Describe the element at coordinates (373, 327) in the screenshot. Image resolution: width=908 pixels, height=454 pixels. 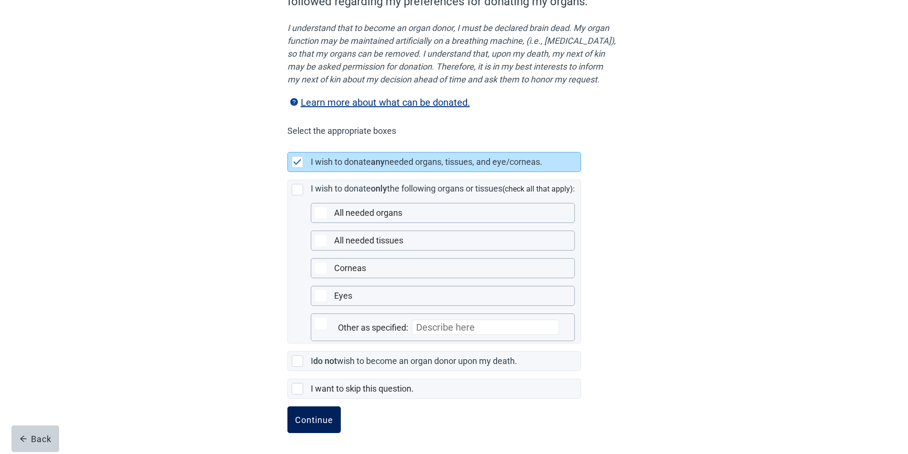
I see `label: Other as specified:` at that location.